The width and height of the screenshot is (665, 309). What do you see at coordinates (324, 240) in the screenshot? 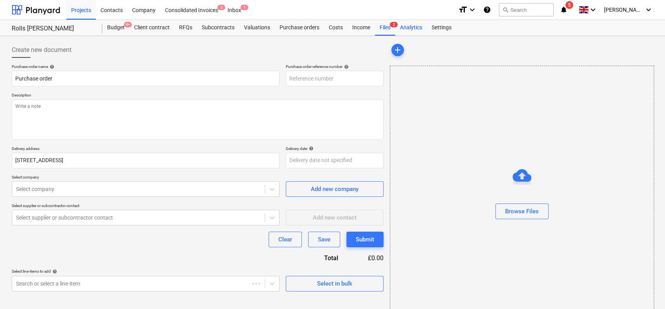
I see `button: Save` at bounding box center [324, 240].